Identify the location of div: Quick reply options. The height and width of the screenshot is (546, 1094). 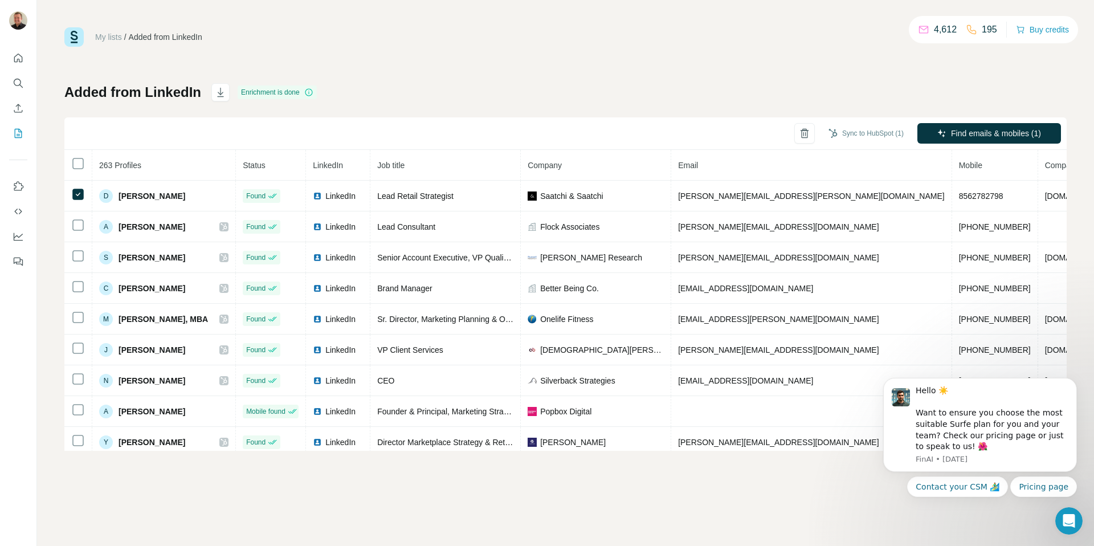
(114, 146).